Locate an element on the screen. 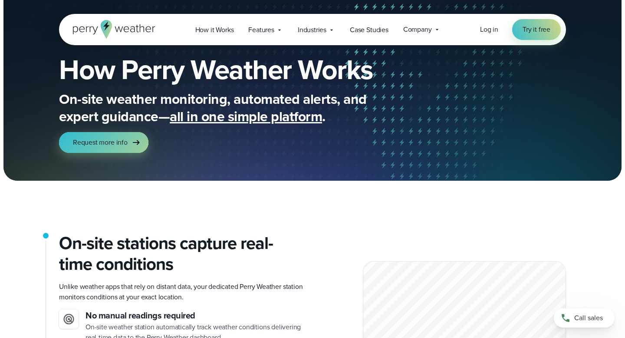 This screenshot has width=625, height=338. span: all in one simple platform is located at coordinates (246, 116).